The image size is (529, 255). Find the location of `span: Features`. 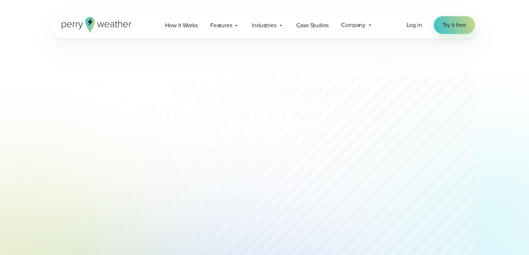

span: Features is located at coordinates (221, 25).